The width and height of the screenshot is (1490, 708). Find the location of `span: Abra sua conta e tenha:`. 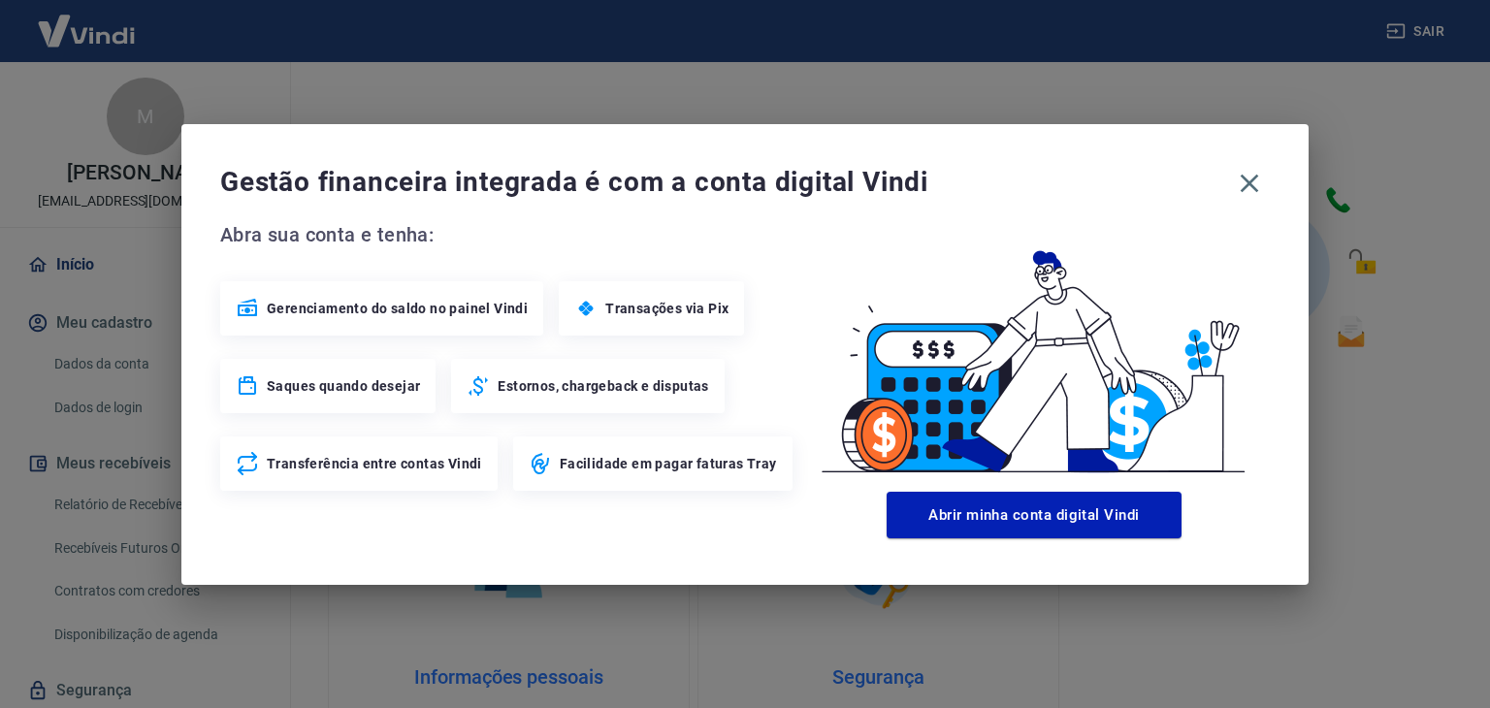

span: Abra sua conta e tenha: is located at coordinates (509, 235).